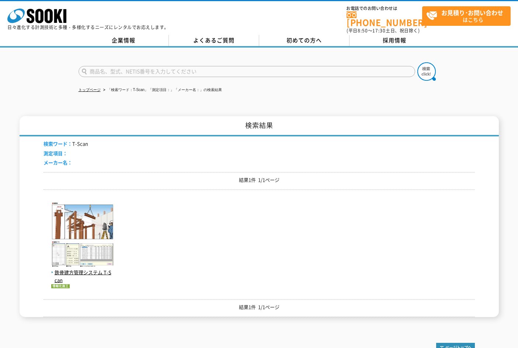 Image resolution: width=518 pixels, height=348 pixels. What do you see at coordinates (58, 143) in the screenshot?
I see `span: 検索ワード：` at bounding box center [58, 143].